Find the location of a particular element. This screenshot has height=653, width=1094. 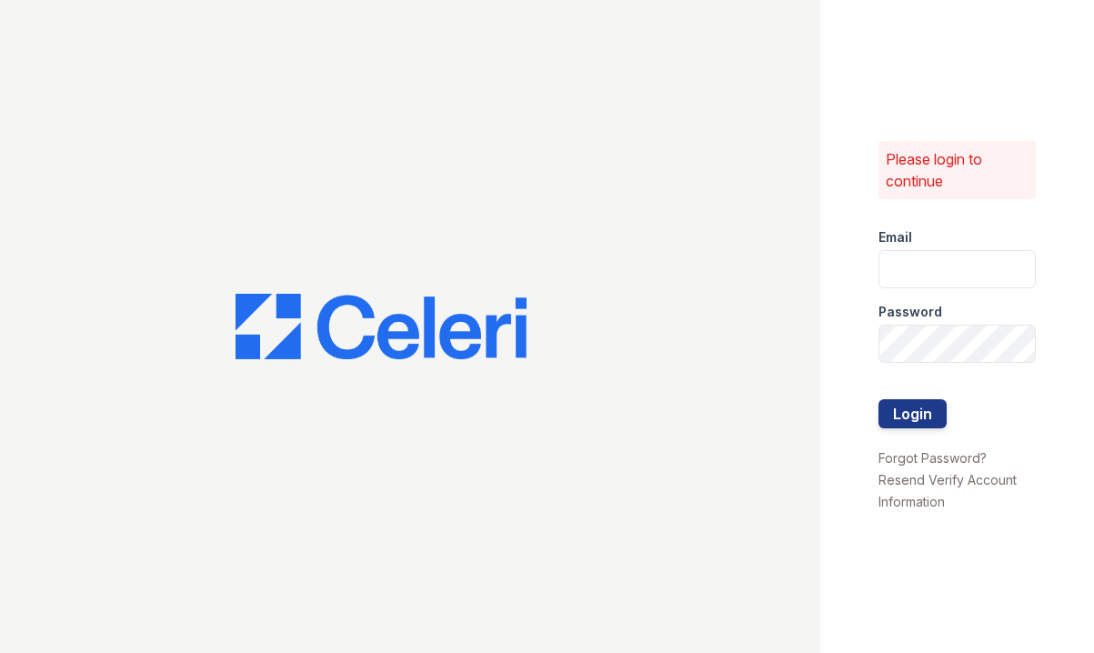

label: Password is located at coordinates (911, 312).